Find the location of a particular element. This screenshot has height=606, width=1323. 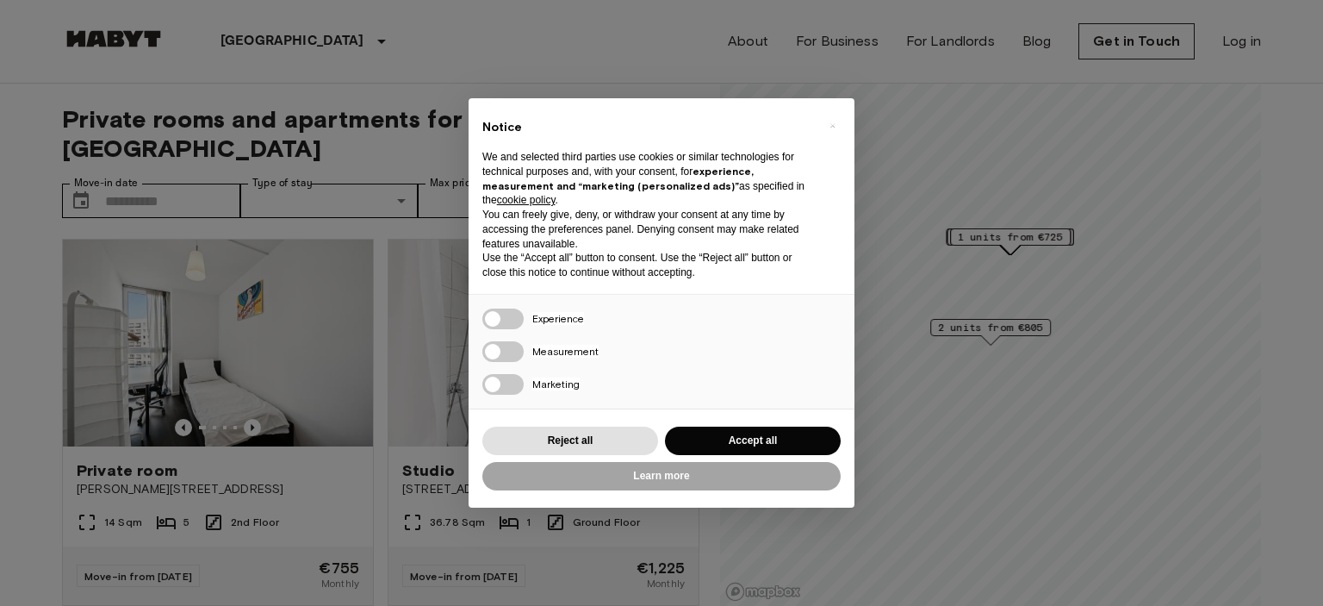

p: Use the “Accept all” button to consent. Use the “Reject all” button or close this notice to conti... is located at coordinates (648, 265).